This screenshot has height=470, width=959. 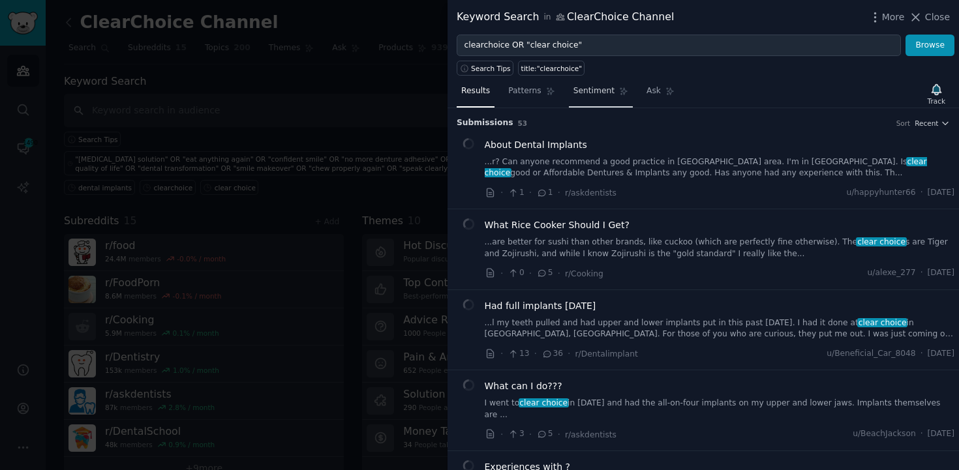 I want to click on span: About Dental Implants, so click(x=536, y=145).